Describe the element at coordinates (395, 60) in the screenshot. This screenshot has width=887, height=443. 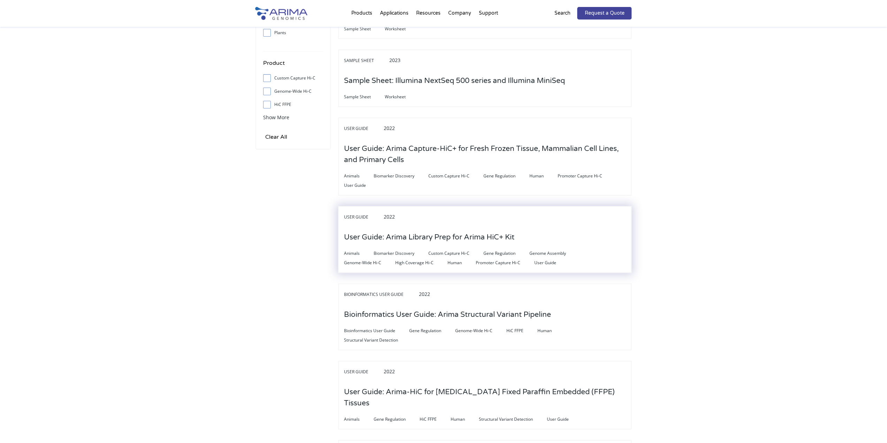
I see `span: 2023` at that location.